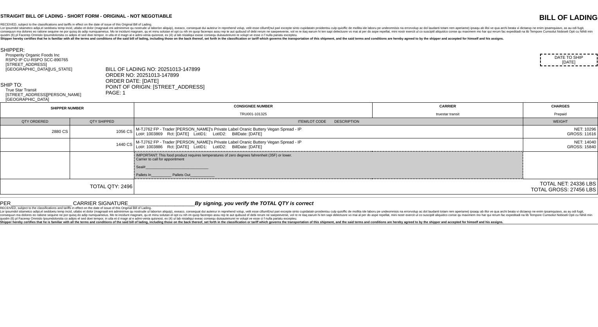  Describe the element at coordinates (329, 165) in the screenshot. I see `td: IMPORTANT: This food product requires temperatures of zero degrees fahrenheit (35F) or lower. Car...` at that location.